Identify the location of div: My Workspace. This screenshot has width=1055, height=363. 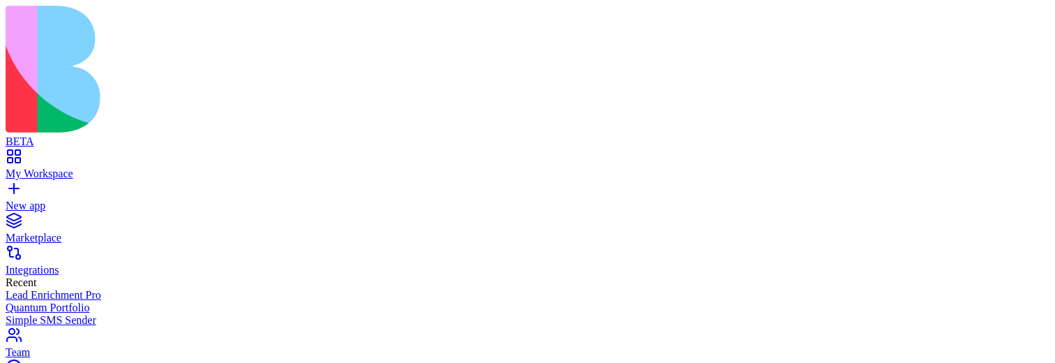
(527, 174).